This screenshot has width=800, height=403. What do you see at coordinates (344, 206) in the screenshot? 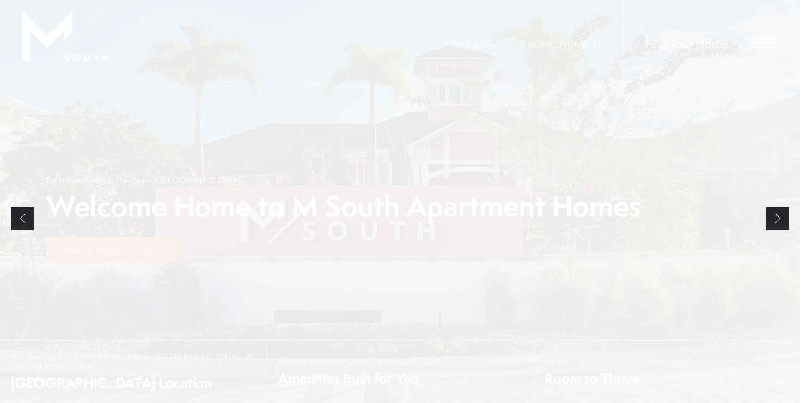
I see `p: Welcome Home to M South Apartment Homes` at bounding box center [344, 206].